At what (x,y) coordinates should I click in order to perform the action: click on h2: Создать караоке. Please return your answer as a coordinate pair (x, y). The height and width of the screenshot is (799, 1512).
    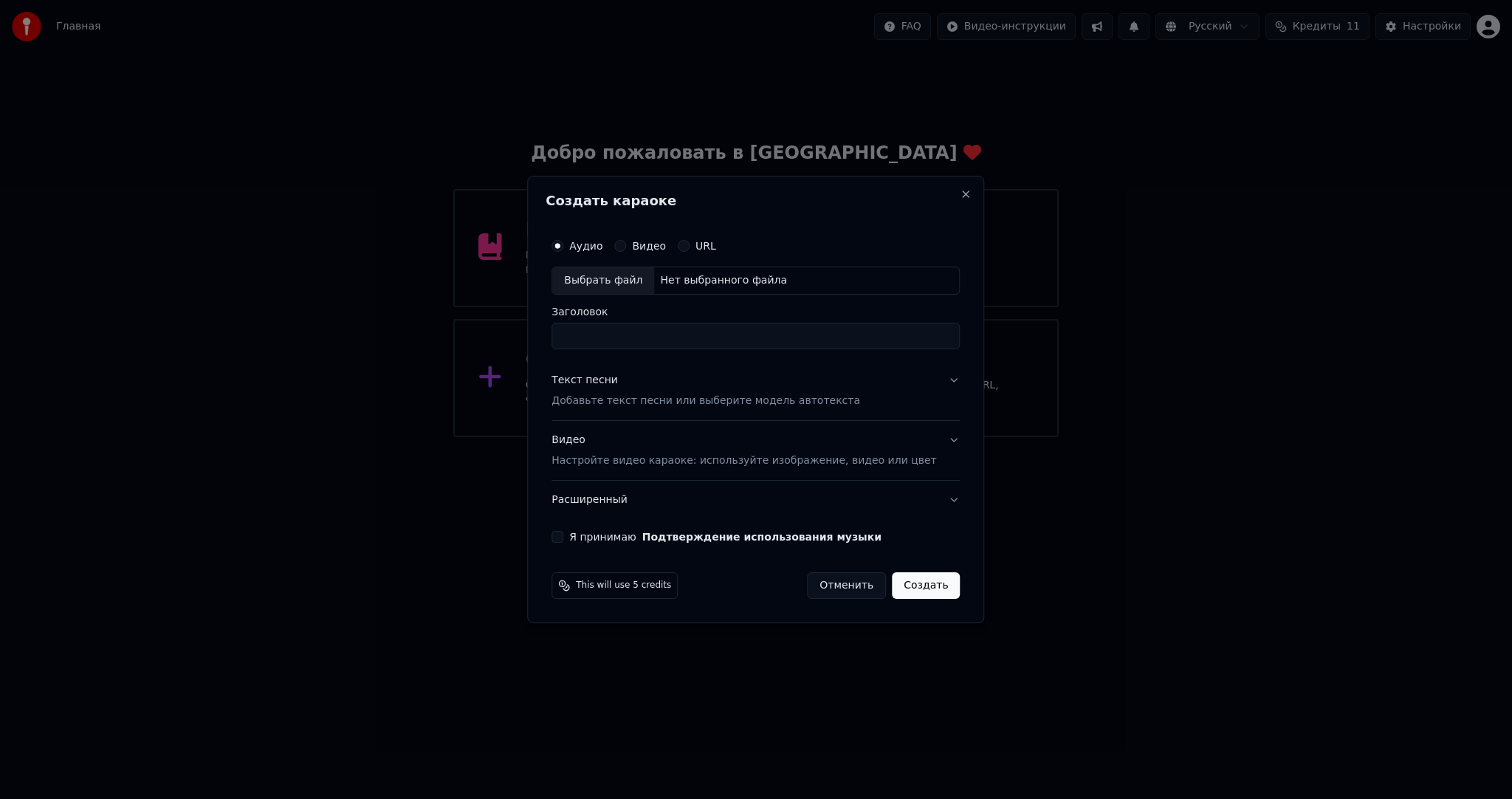
    Looking at the image, I should click on (755, 201).